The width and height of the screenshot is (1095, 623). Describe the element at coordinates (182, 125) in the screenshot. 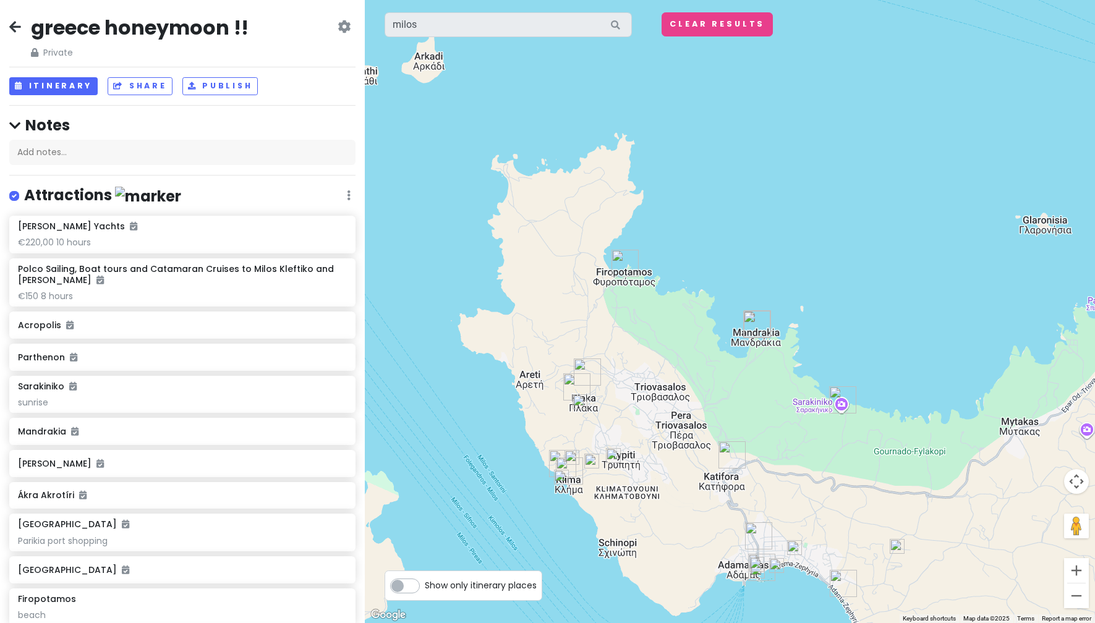

I see `h4: Notes` at that location.